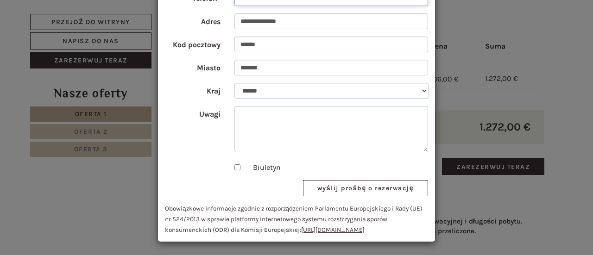 Image resolution: width=593 pixels, height=255 pixels. Describe the element at coordinates (210, 114) in the screenshot. I see `font: Uwagi` at that location.